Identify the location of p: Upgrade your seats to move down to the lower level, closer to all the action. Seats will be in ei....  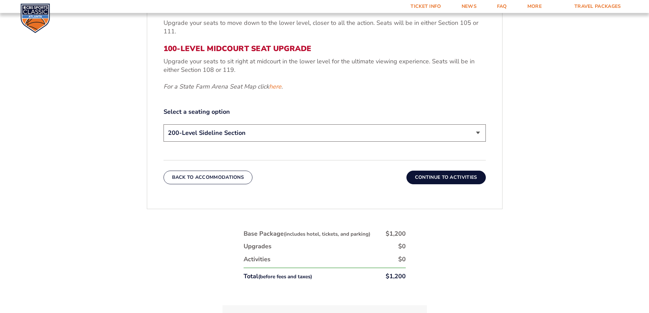
(325, 27).